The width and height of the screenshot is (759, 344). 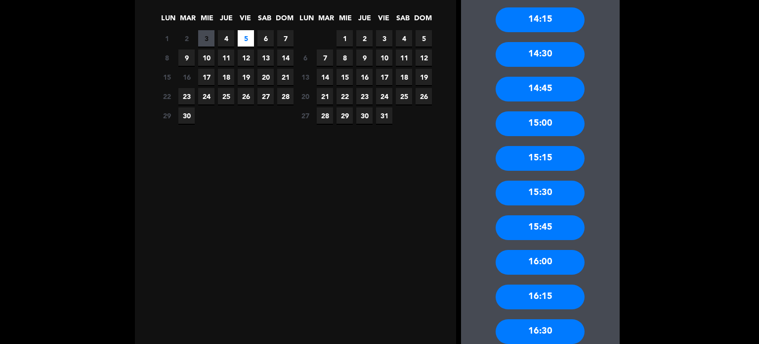 What do you see at coordinates (540, 54) in the screenshot?
I see `div: 14:30` at bounding box center [540, 54].